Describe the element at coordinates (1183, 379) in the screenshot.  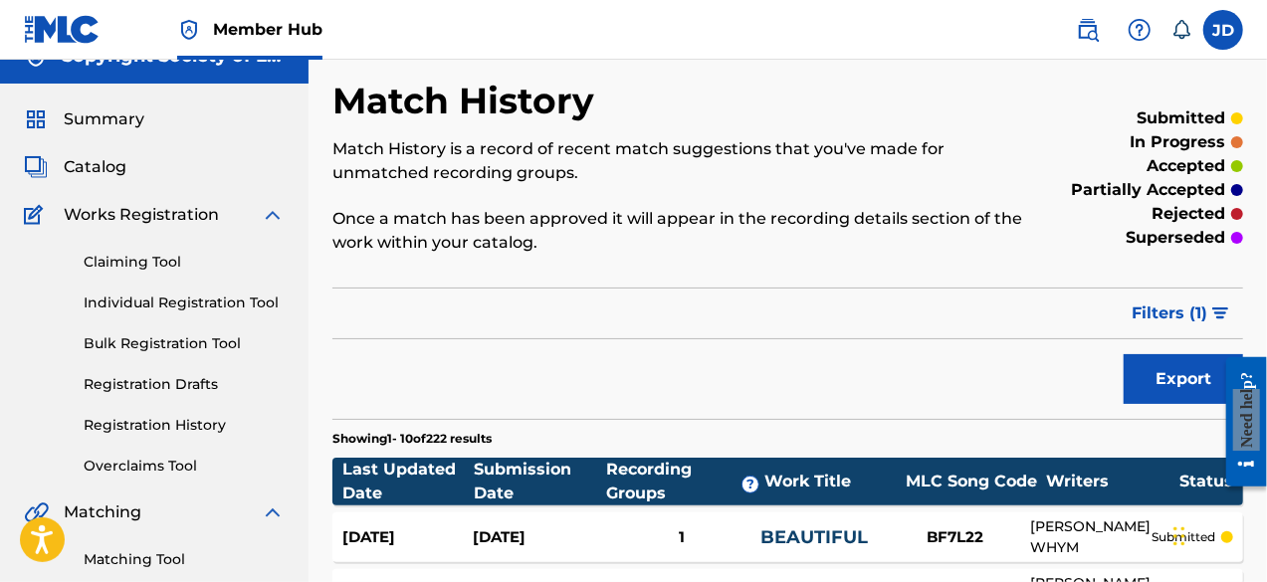
I see `button: Export` at that location.